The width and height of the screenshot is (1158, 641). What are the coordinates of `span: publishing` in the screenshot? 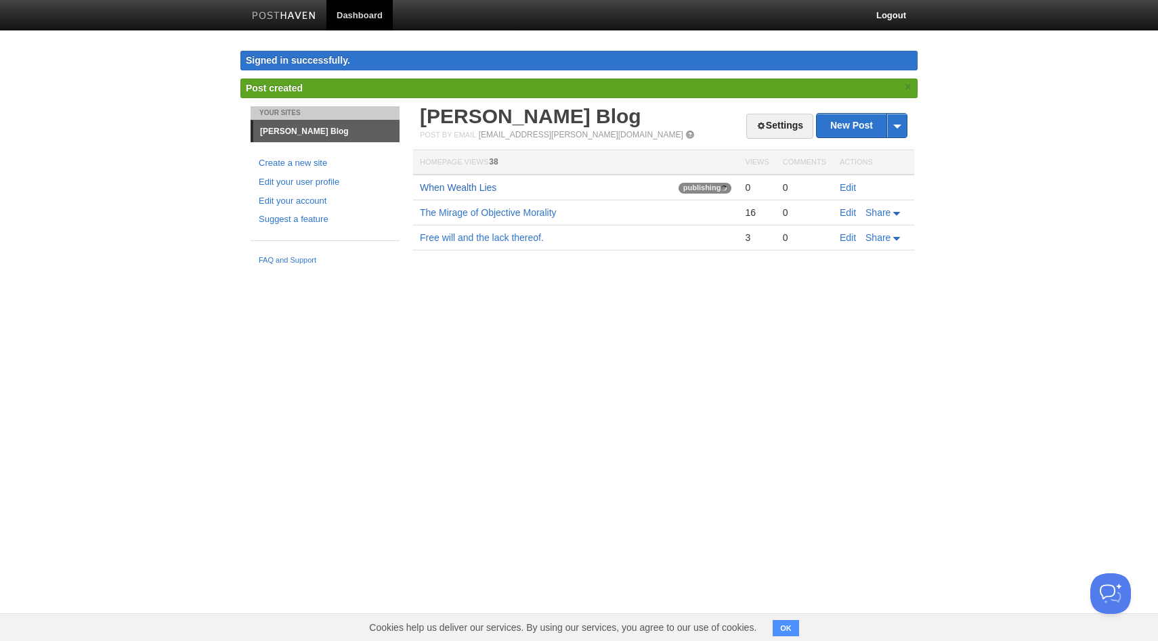 It's located at (705, 188).